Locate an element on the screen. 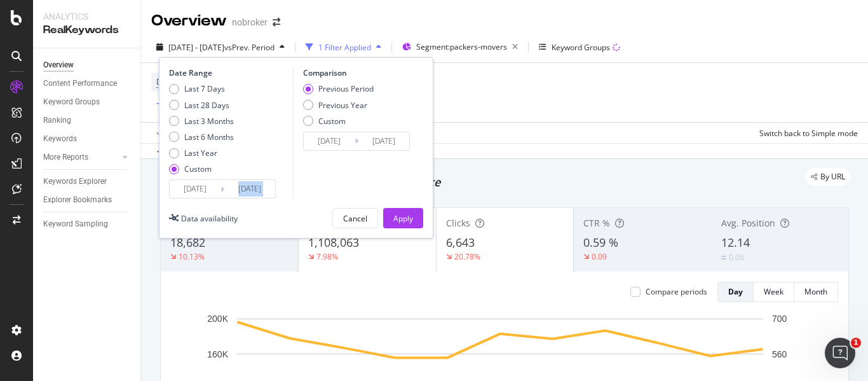 The image size is (868, 381). button: Cancel is located at coordinates (355, 218).